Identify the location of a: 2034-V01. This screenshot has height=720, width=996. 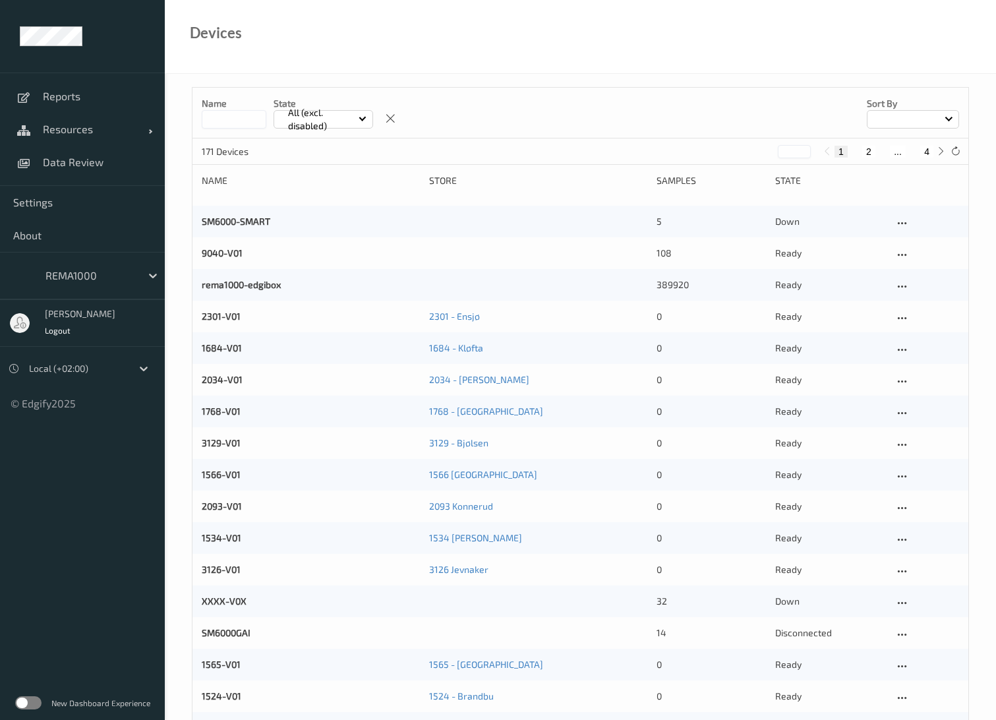
(222, 379).